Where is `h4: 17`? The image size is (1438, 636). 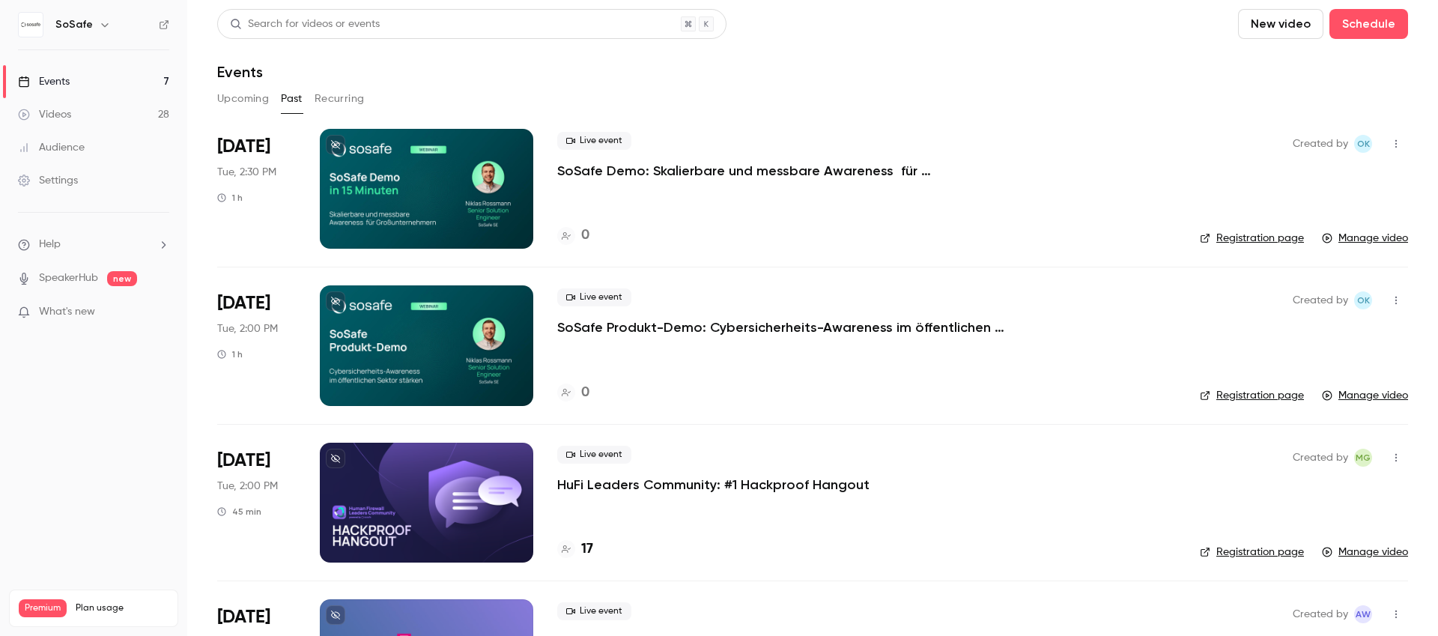 h4: 17 is located at coordinates (587, 549).